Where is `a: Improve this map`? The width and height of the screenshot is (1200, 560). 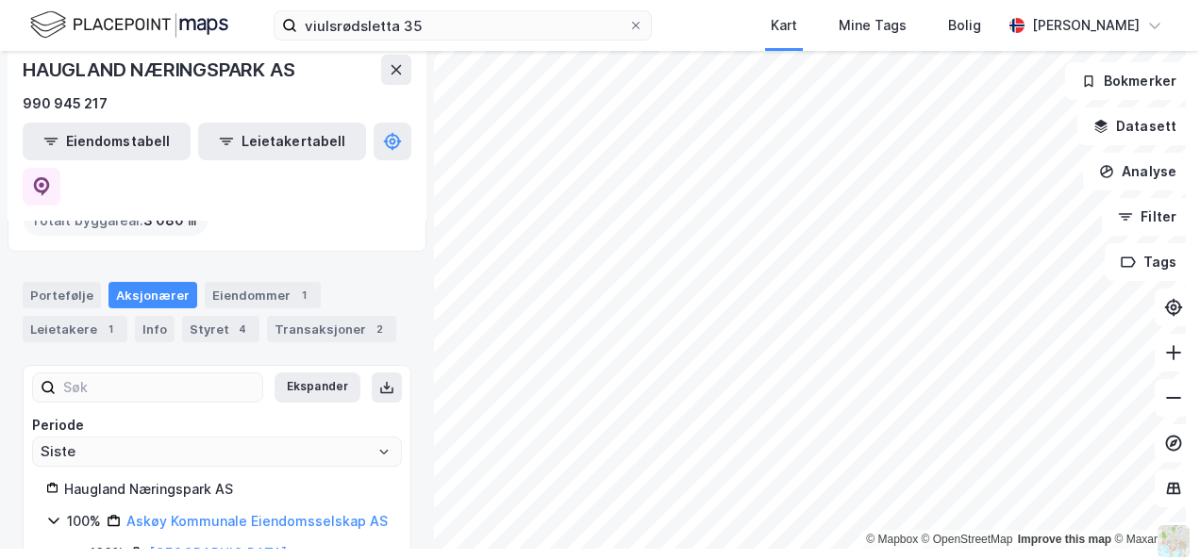
a: Improve this map is located at coordinates (1064, 540).